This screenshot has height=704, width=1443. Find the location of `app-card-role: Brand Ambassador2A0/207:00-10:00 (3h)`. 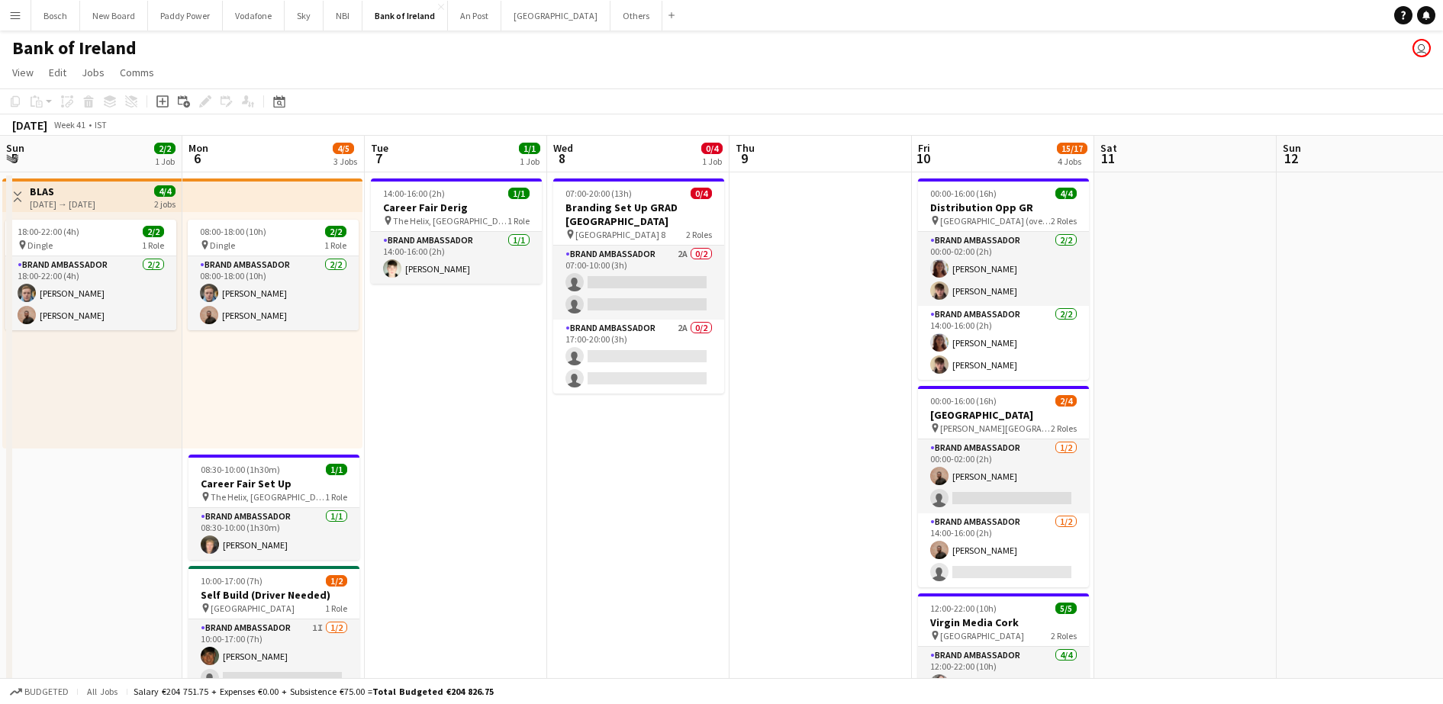

app-card-role: Brand Ambassador2A0/207:00-10:00 (3h) is located at coordinates (639, 282).